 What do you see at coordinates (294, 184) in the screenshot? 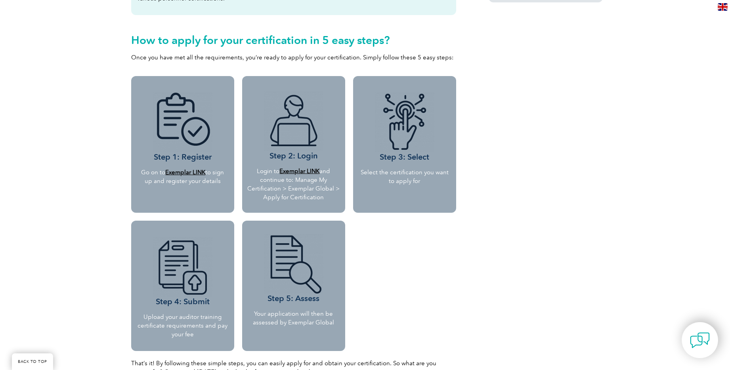
I see `p: Login to and continue to: Manage My Certification > Exemplar Global > Apply for Certification` at bounding box center [294, 184].